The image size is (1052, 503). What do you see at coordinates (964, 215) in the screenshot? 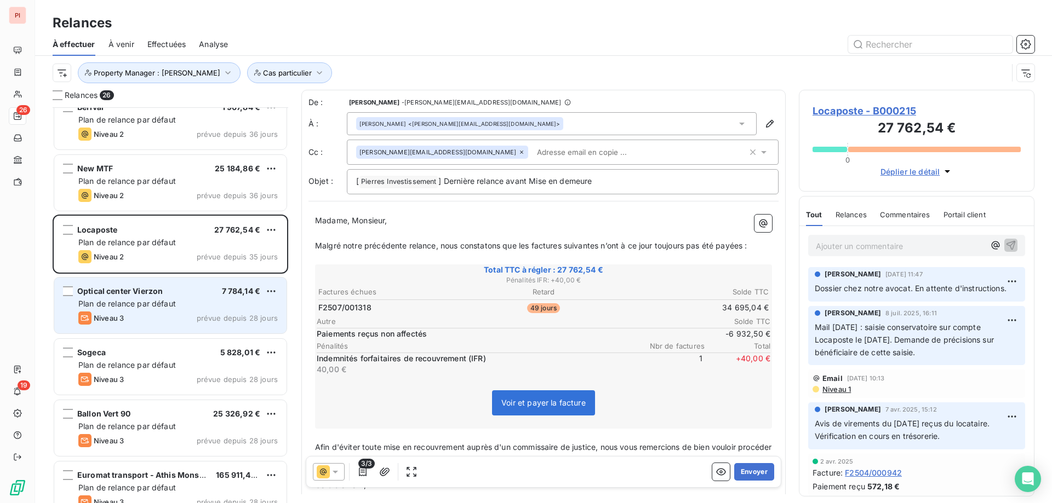
I see `span: Portail client` at bounding box center [964, 215].